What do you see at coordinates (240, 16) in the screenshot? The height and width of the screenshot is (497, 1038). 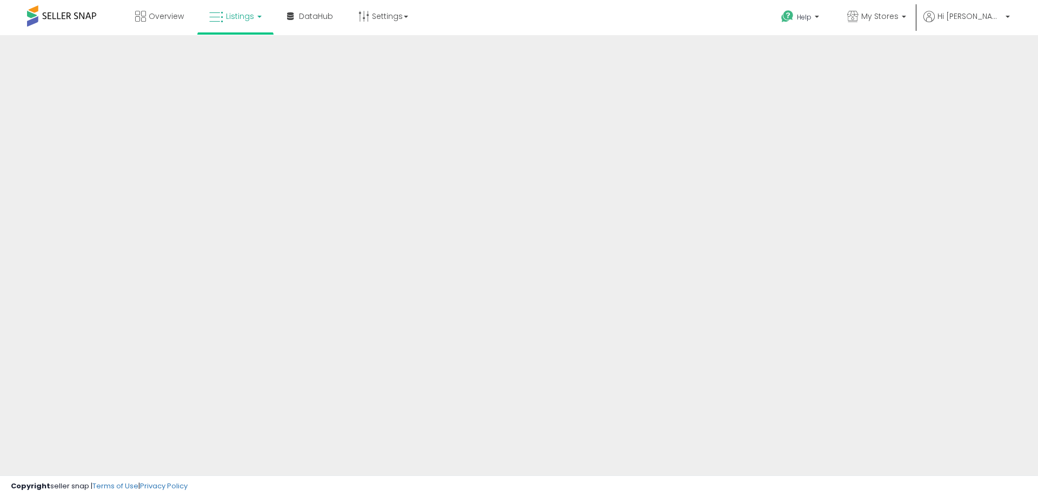 I see `span: Listings` at bounding box center [240, 16].